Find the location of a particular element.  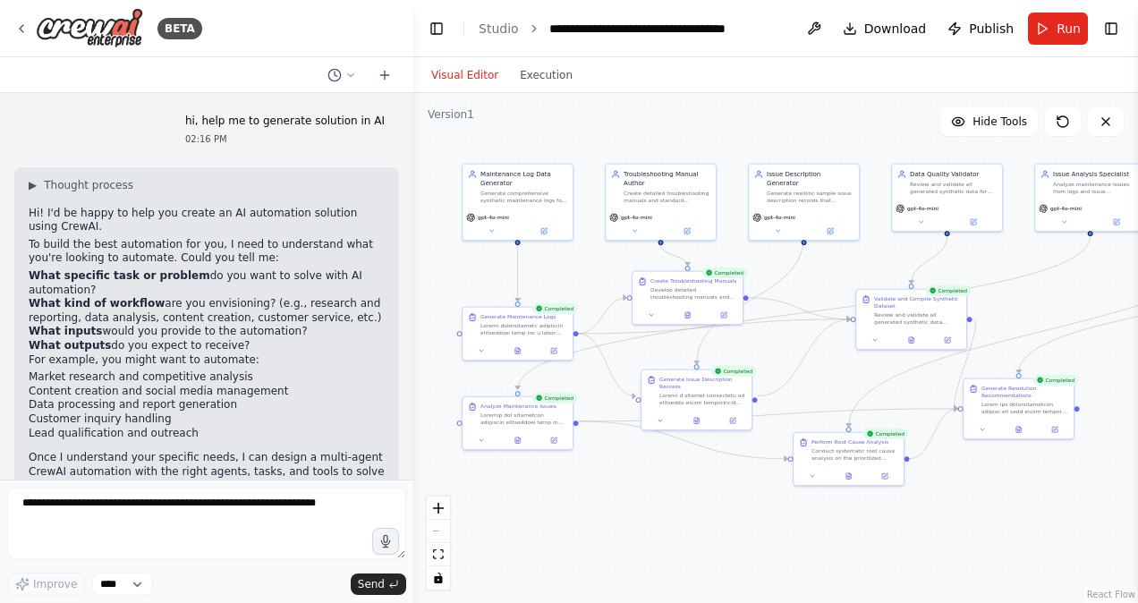

button: Click to speak your automation idea is located at coordinates (385, 541).